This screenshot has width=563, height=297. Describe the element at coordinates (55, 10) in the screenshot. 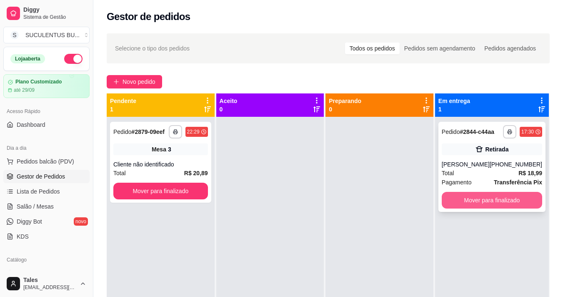

I see `span: Diggy` at that location.